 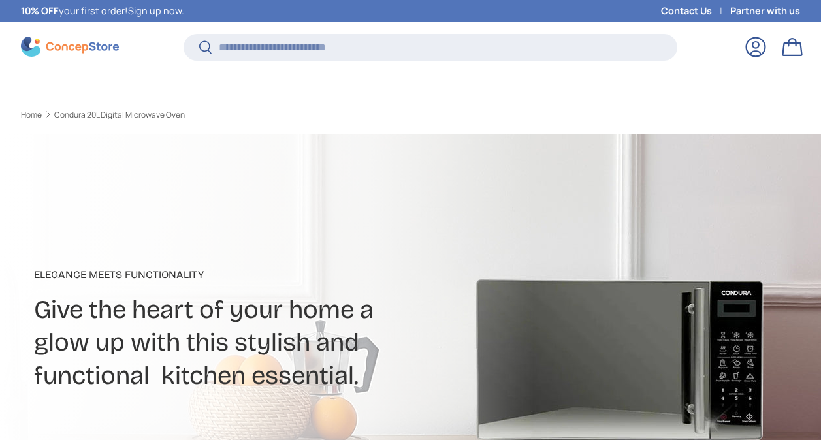 What do you see at coordinates (120, 115) in the screenshot?
I see `a: Condura 20L Digital Microwave Oven` at bounding box center [120, 115].